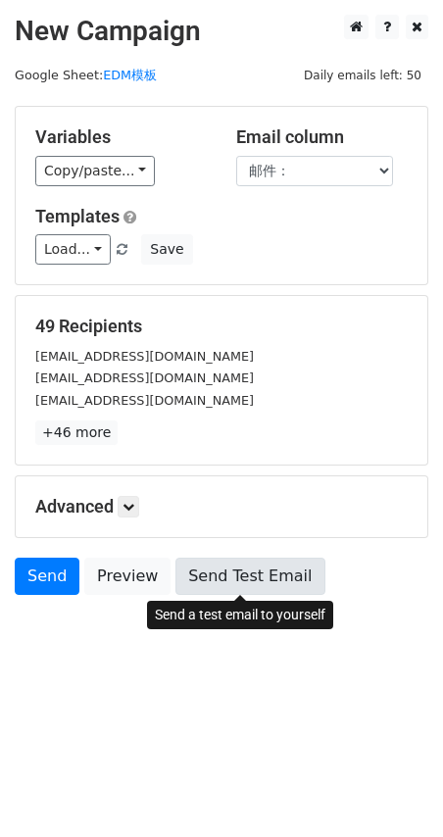 This screenshot has width=443, height=837. What do you see at coordinates (85, 75) in the screenshot?
I see `small: Google Sheet:` at bounding box center [85, 75].